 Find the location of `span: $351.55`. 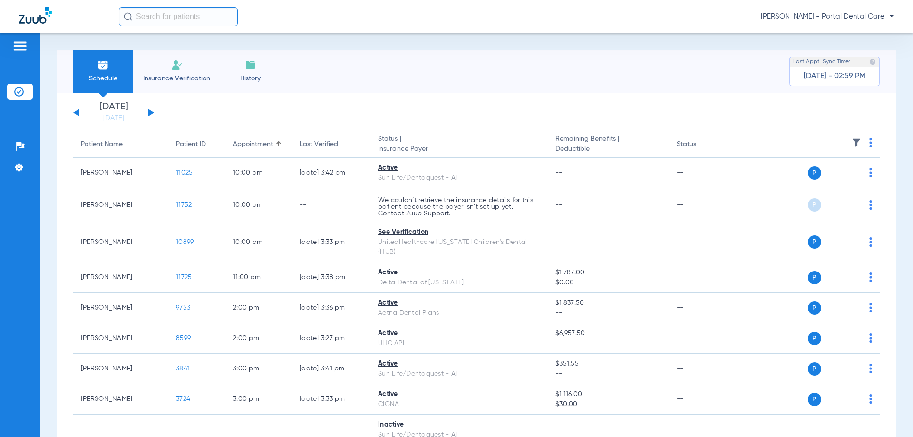

span: $351.55 is located at coordinates (608, 364).